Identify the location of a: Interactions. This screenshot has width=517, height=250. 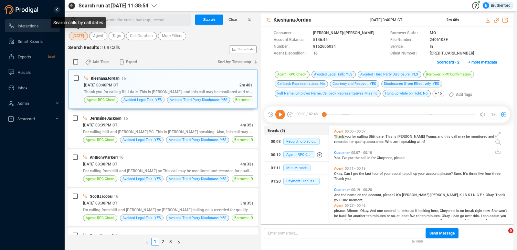
(31, 26).